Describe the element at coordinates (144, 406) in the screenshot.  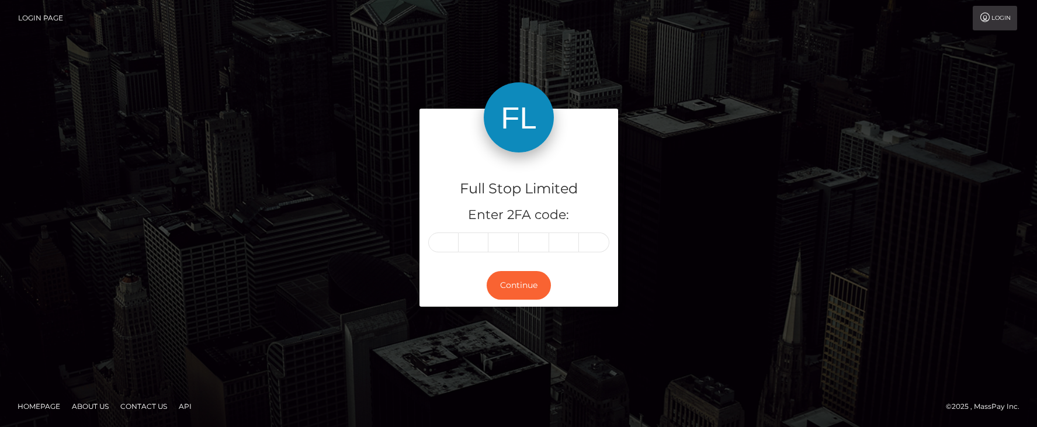
I see `a: Contact Us` at that location.